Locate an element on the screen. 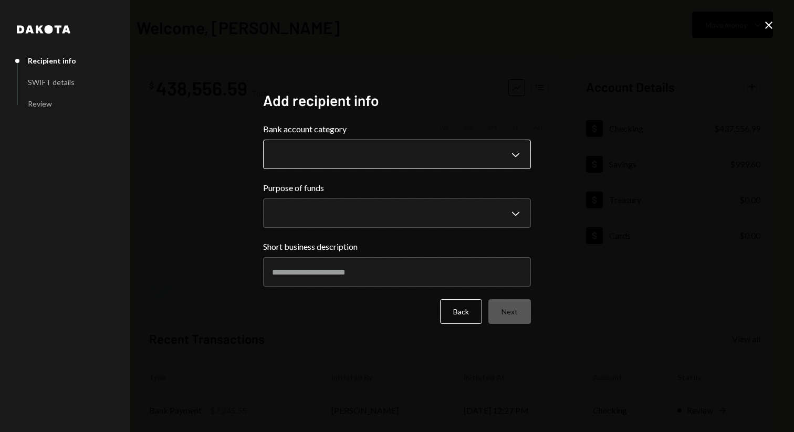  div: SWIFT details is located at coordinates (51, 82).